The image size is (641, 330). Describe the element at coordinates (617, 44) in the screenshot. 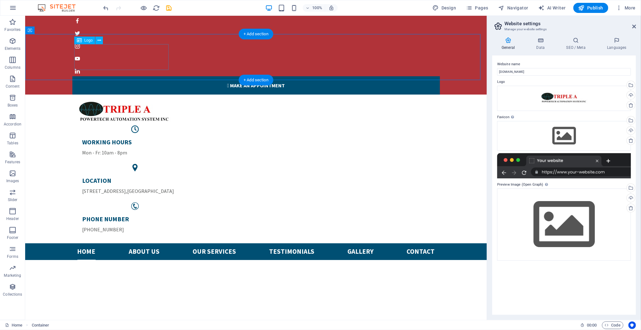

I see `h4: Languages` at that location.